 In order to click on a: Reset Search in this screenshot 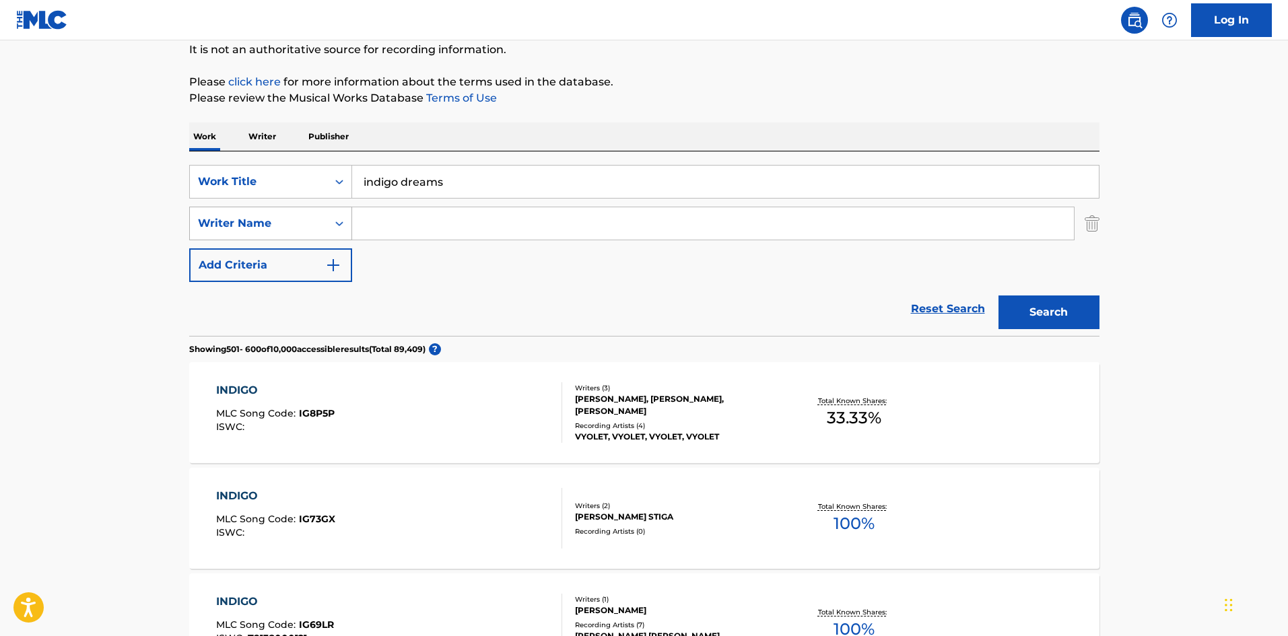, I will do `click(948, 309)`.